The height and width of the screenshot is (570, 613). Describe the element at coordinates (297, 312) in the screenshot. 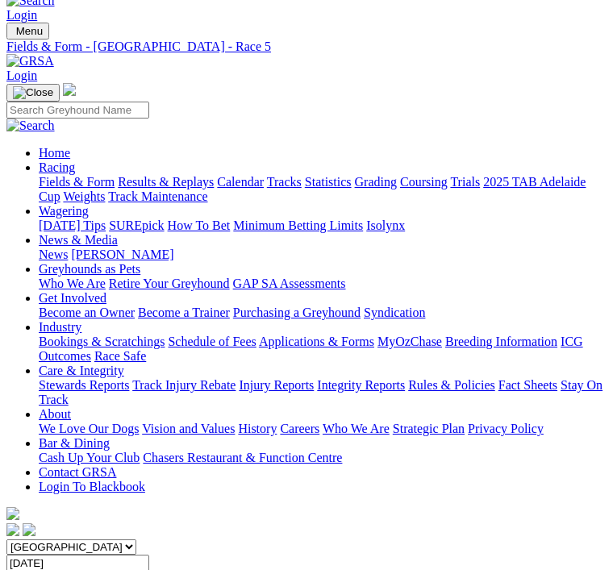

I see `a: Purchasing a Greyhound` at that location.